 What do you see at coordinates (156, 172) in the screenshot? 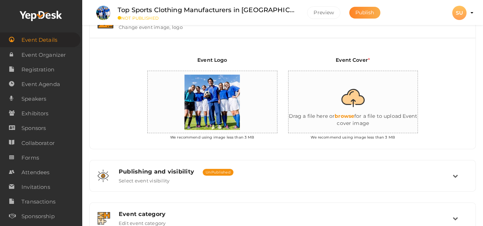
I see `span: Publishing and visibility` at bounding box center [156, 172].